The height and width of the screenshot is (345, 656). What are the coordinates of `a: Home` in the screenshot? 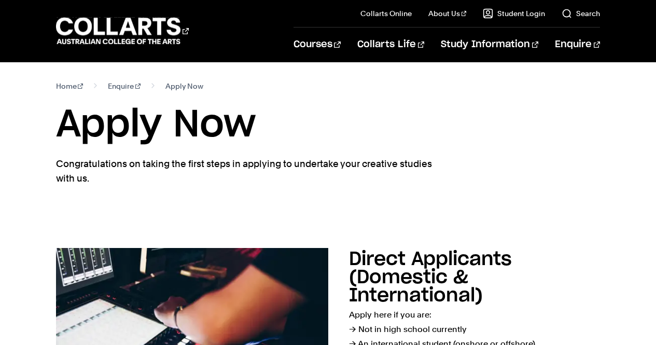 It's located at (69, 86).